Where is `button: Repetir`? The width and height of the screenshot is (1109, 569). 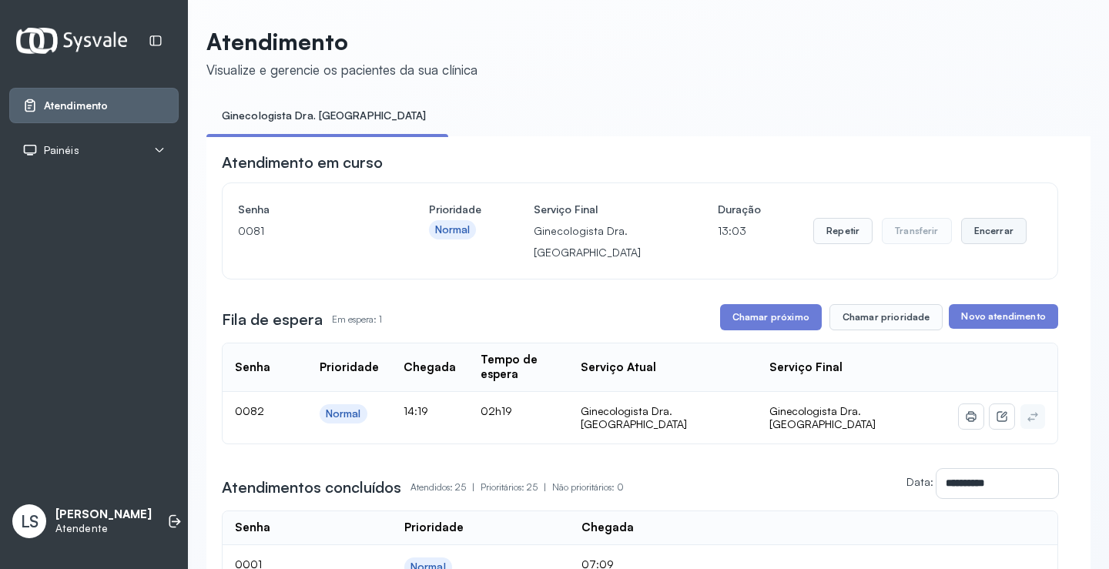 button: Repetir is located at coordinates (843, 231).